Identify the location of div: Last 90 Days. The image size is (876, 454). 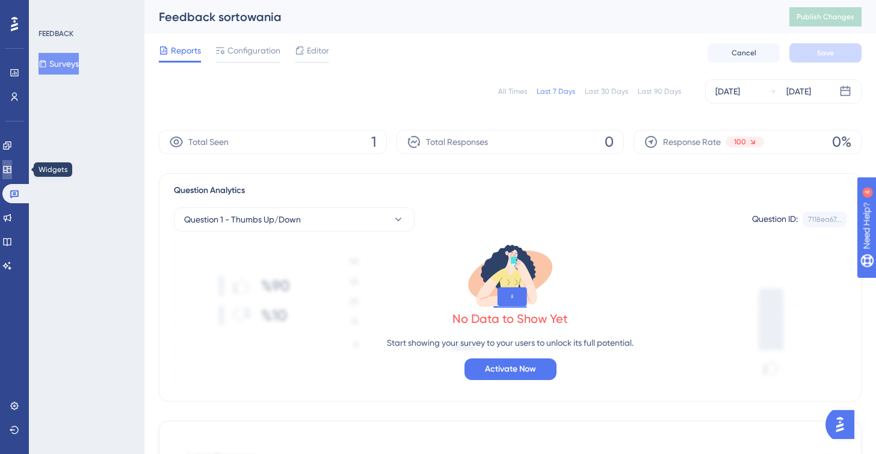
(659, 91).